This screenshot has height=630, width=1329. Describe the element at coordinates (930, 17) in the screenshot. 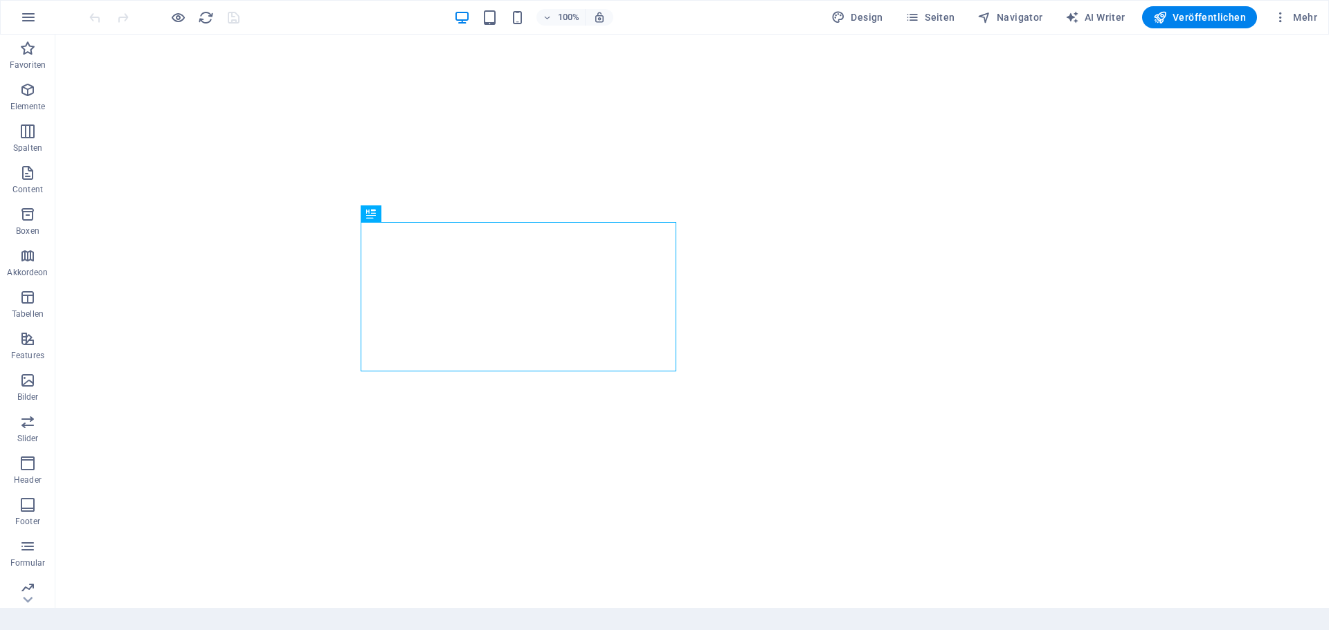

I see `button: Seiten` at that location.